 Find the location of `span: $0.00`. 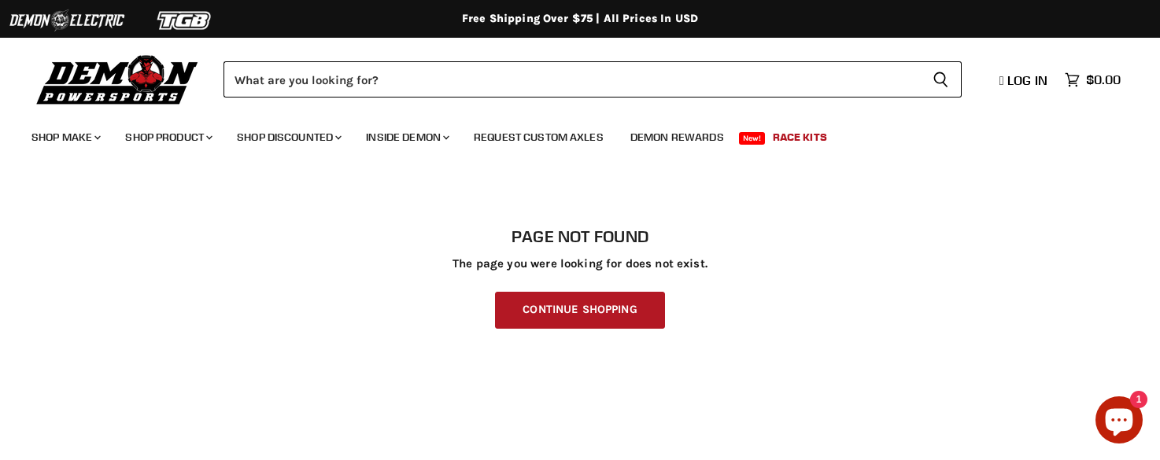

span: $0.00 is located at coordinates (1104, 80).